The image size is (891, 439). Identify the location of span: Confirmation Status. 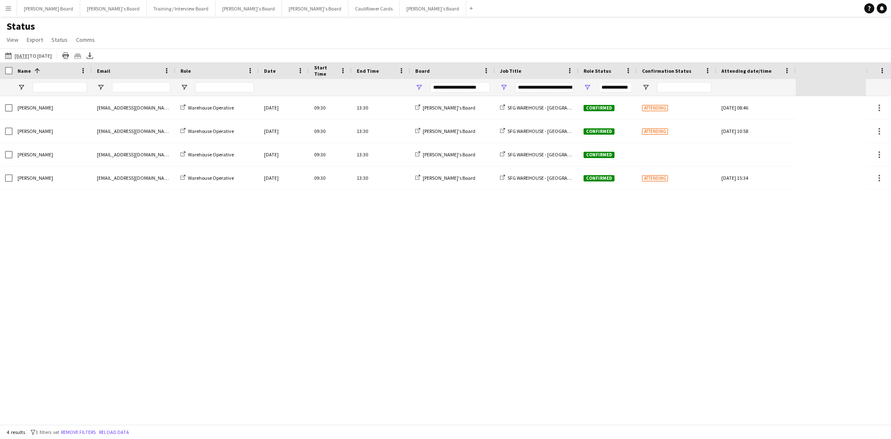
(667, 71).